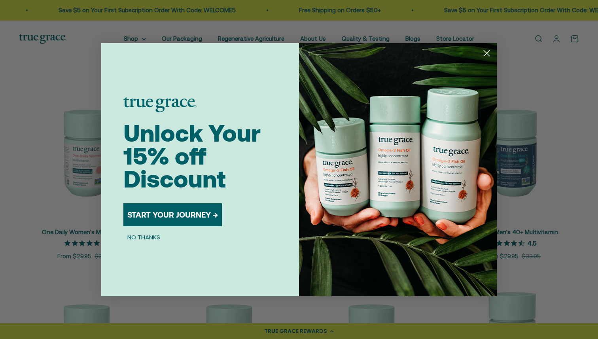 This screenshot has width=598, height=339. Describe the element at coordinates (398, 170) in the screenshot. I see `img: 098727d5-50f8-4f9b-9554-844bb8da1403.jpeg` at that location.